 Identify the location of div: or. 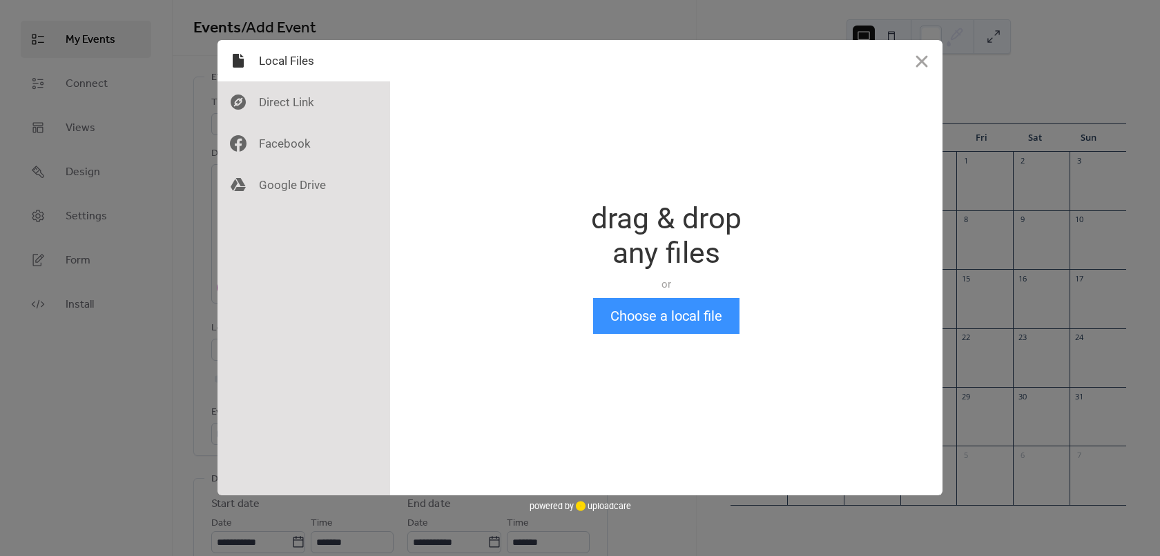
(666, 284).